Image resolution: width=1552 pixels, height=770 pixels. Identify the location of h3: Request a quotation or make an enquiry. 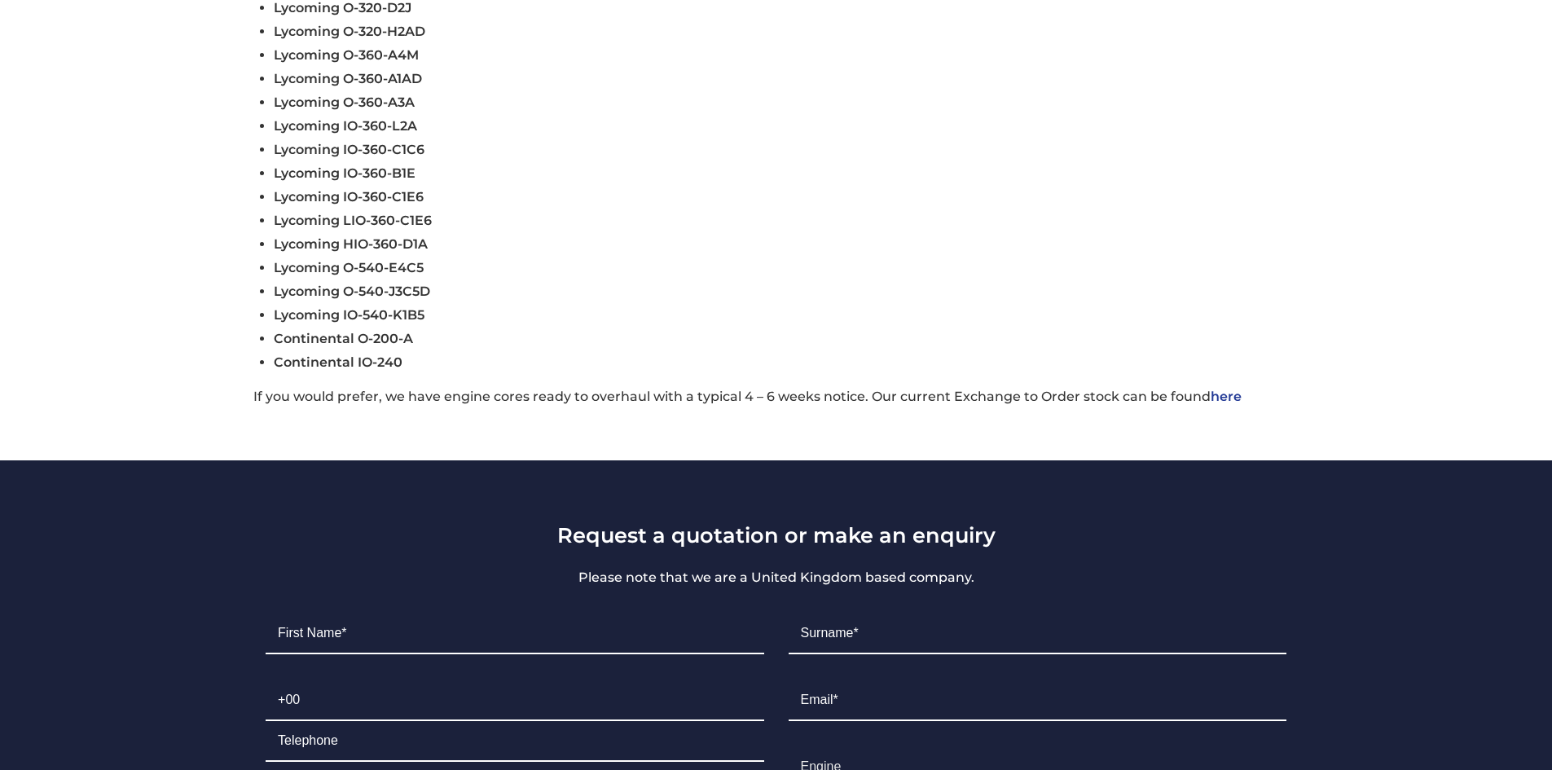
(776, 535).